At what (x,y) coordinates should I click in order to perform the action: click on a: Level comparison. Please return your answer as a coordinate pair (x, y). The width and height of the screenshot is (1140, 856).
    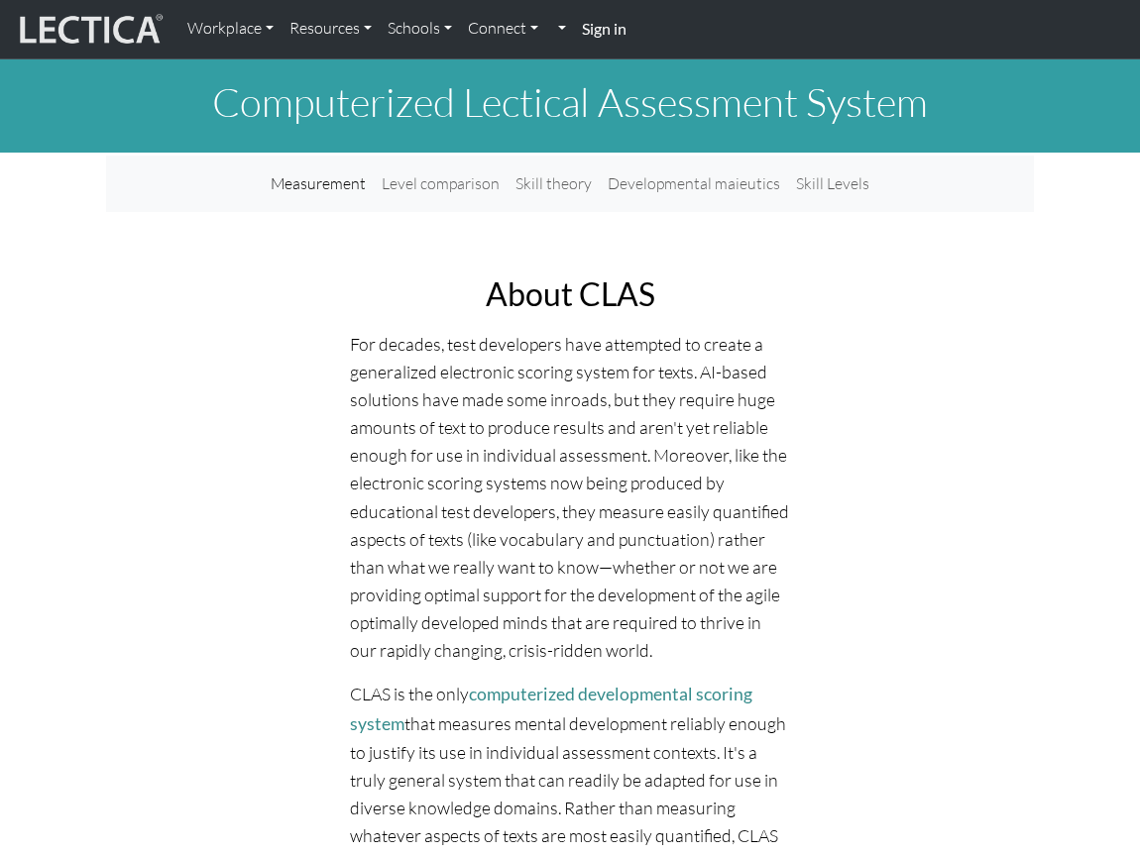
    Looking at the image, I should click on (440, 183).